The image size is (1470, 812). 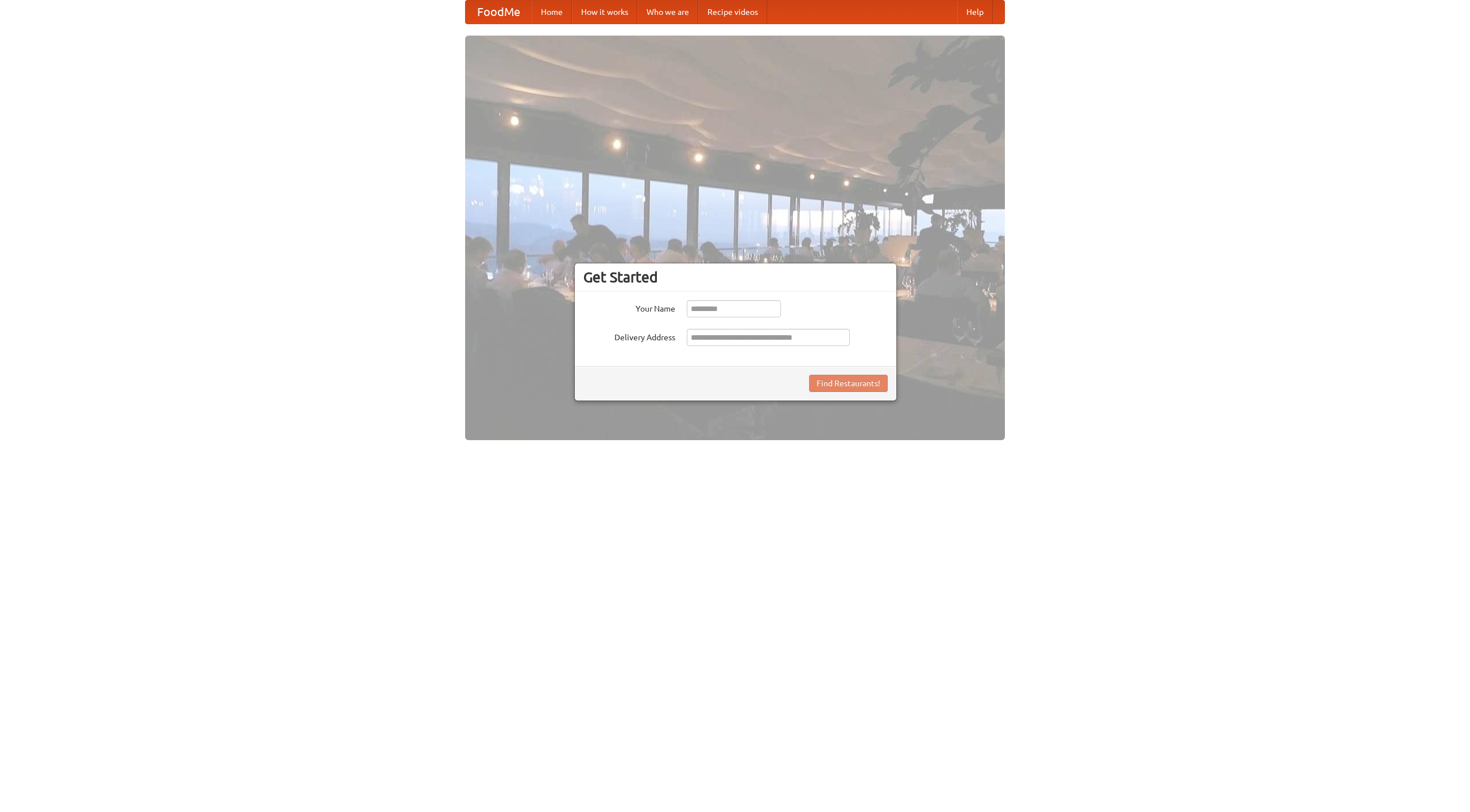 What do you see at coordinates (735, 277) in the screenshot?
I see `h3: Get Started` at bounding box center [735, 277].